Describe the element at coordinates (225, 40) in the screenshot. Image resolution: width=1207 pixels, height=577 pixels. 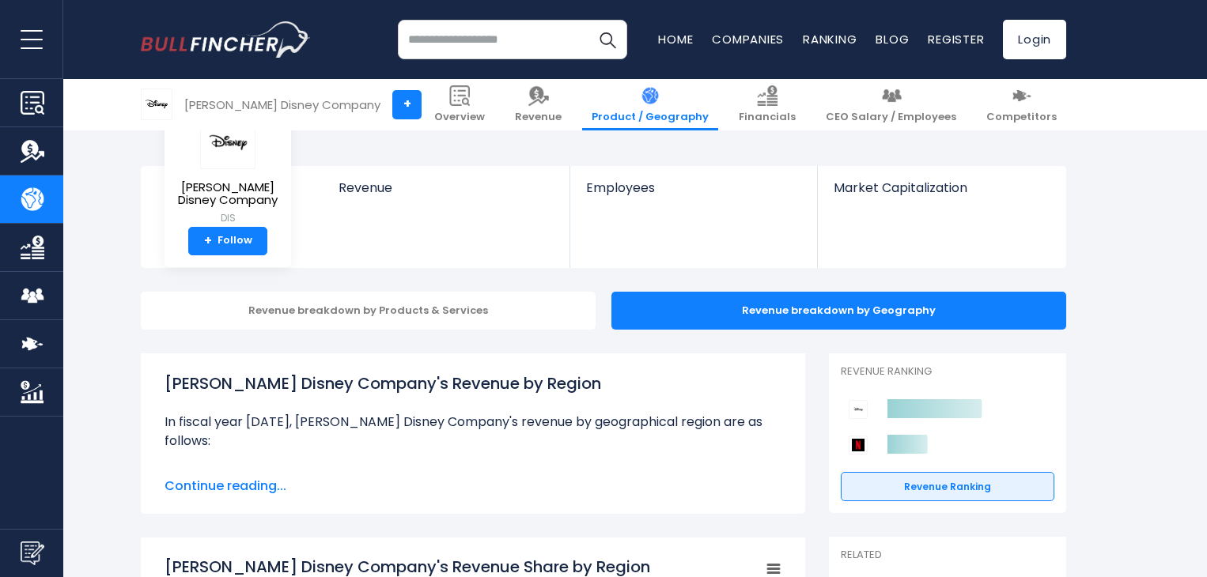
I see `img: bullfincher logo` at that location.